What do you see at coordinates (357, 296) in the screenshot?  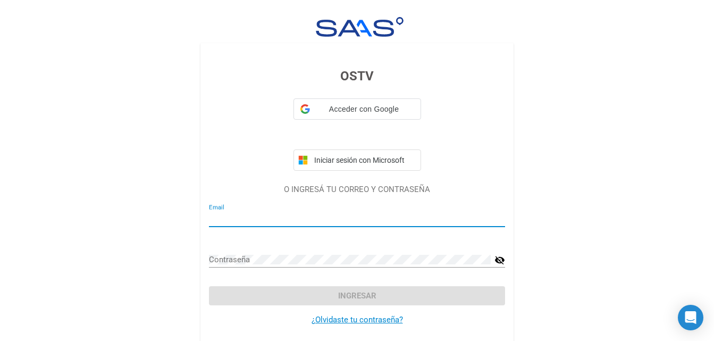 I see `span: Ingresar` at bounding box center [357, 296].